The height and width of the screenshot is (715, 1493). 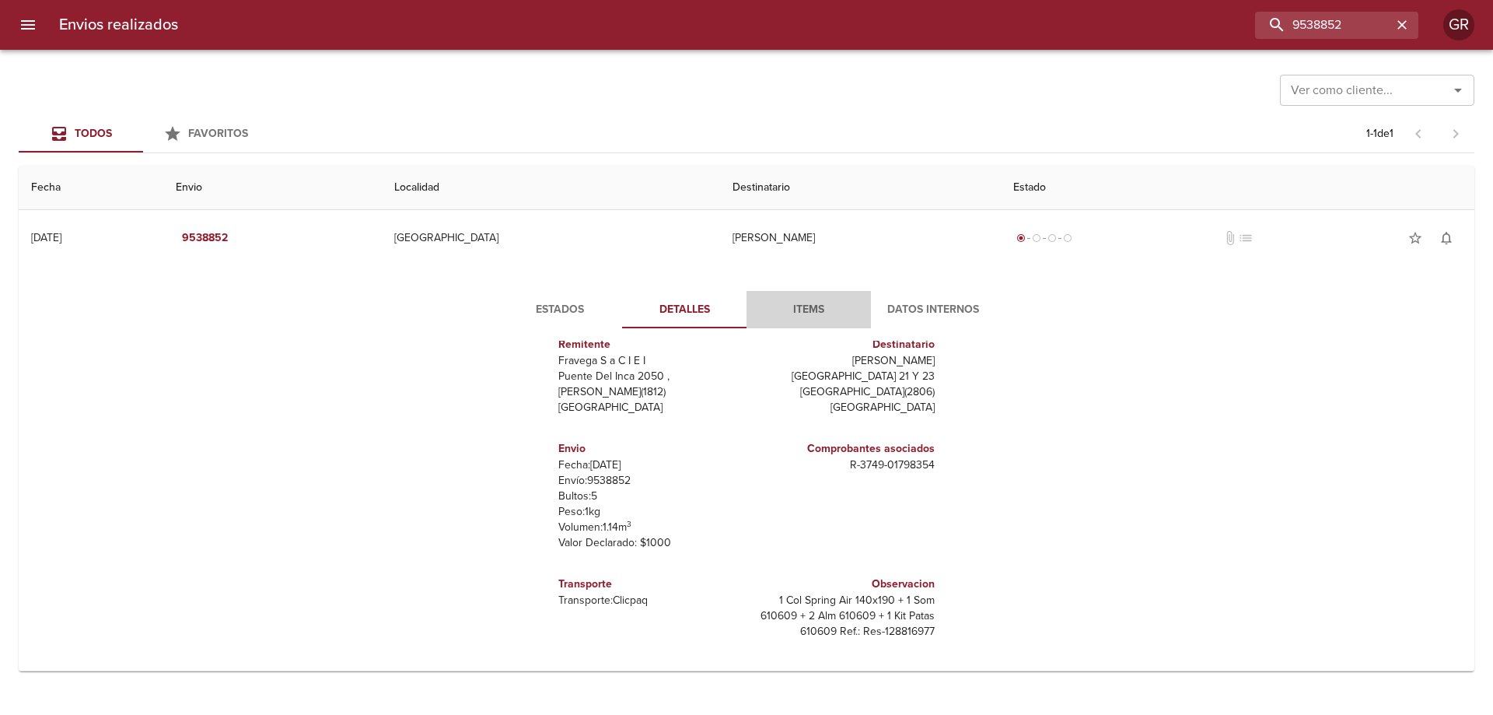 What do you see at coordinates (1237, 187) in the screenshot?
I see `th: Estado` at bounding box center [1237, 187].